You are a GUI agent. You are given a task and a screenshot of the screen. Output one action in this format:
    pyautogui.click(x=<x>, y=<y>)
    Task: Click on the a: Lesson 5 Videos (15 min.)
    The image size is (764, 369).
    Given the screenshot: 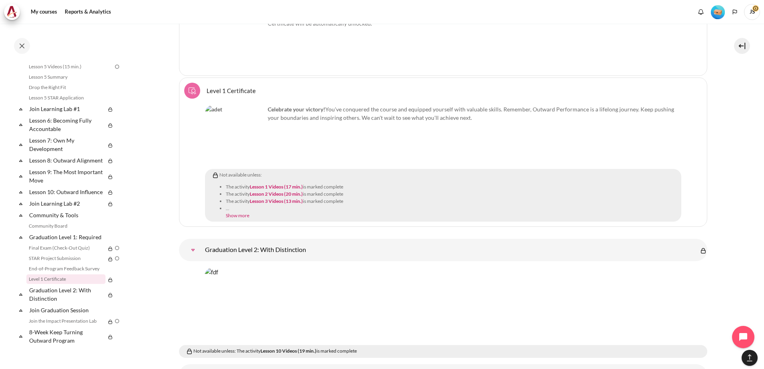 What is the action you would take?
    pyautogui.click(x=70, y=67)
    